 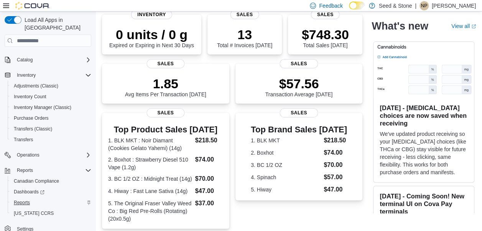 What do you see at coordinates (150, 163) in the screenshot?
I see `dt: 2. Boxhot : Strawberry Diesel 510 Vape (1.2g)` at bounding box center [150, 163].